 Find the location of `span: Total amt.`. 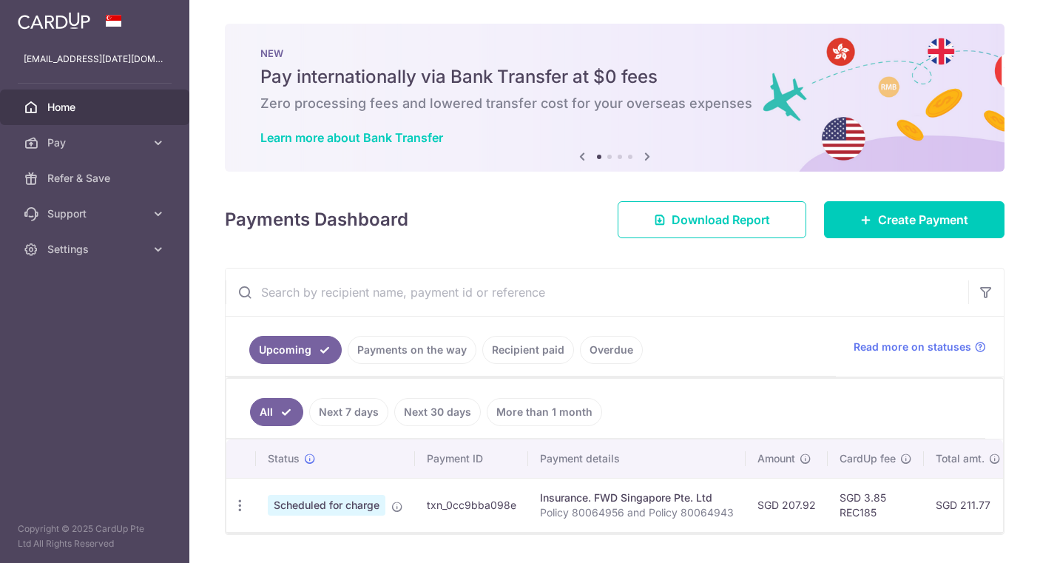

span: Total amt. is located at coordinates (960, 459).